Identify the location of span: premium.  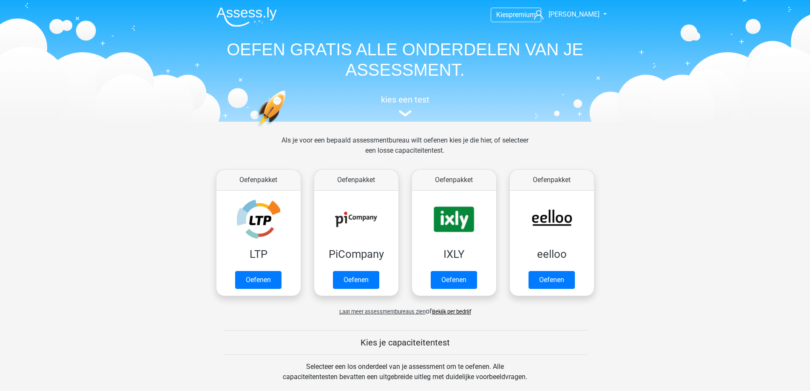
(522, 14).